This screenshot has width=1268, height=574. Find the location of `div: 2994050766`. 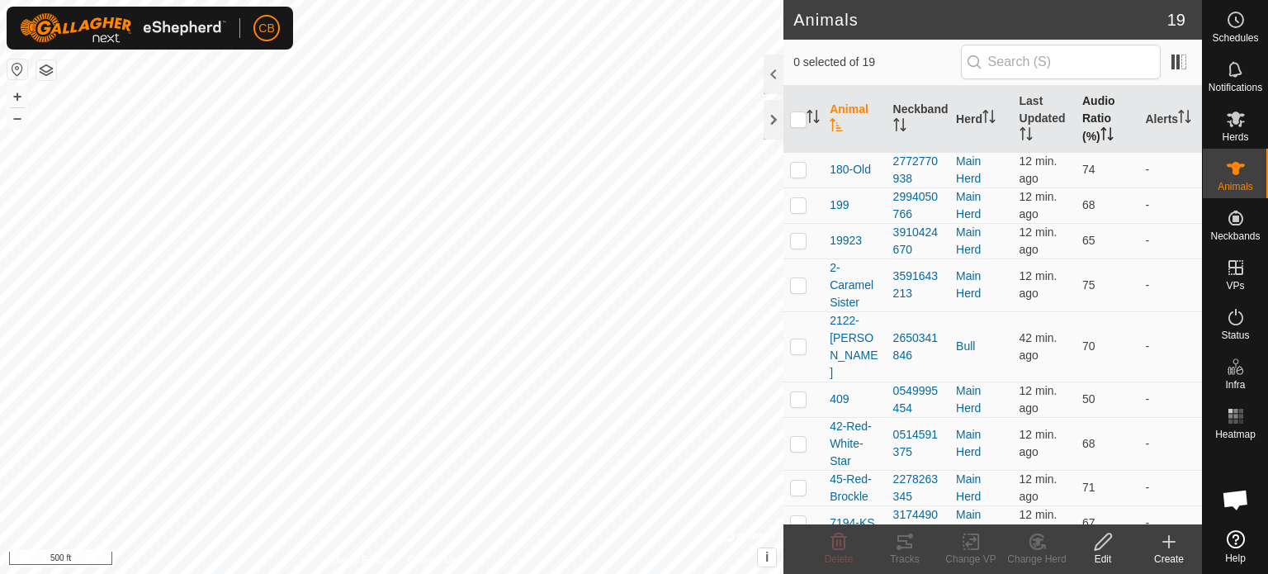

div: 2994050766 is located at coordinates (918, 206).